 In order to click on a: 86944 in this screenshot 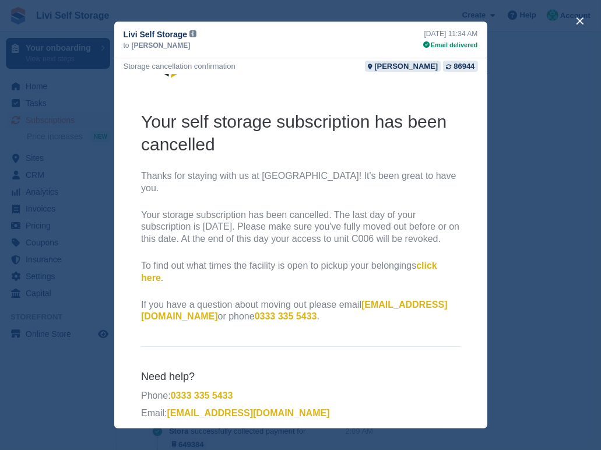, I will do `click(460, 66)`.